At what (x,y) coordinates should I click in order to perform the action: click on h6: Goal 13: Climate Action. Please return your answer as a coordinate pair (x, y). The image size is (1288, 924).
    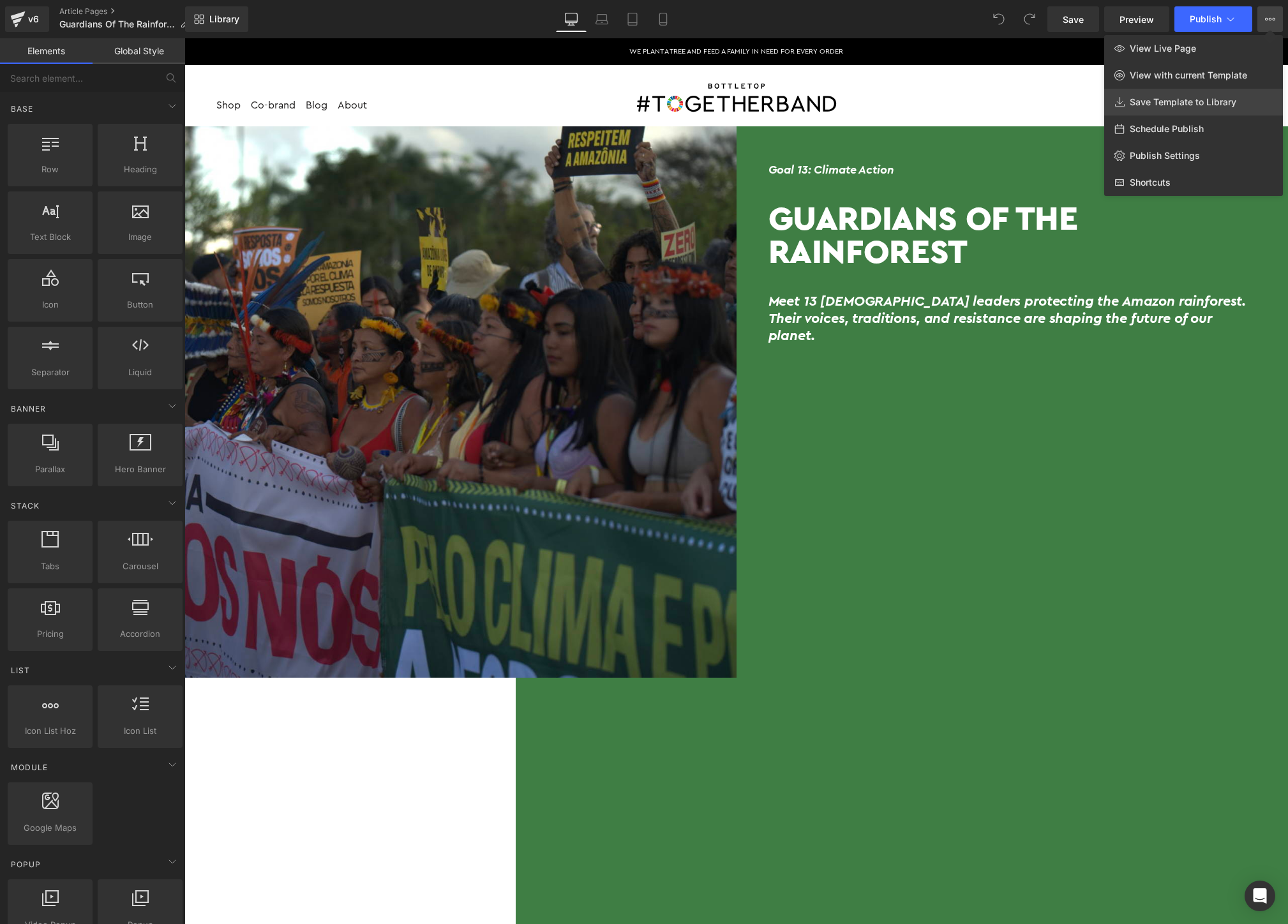
    Looking at the image, I should click on (828, 131).